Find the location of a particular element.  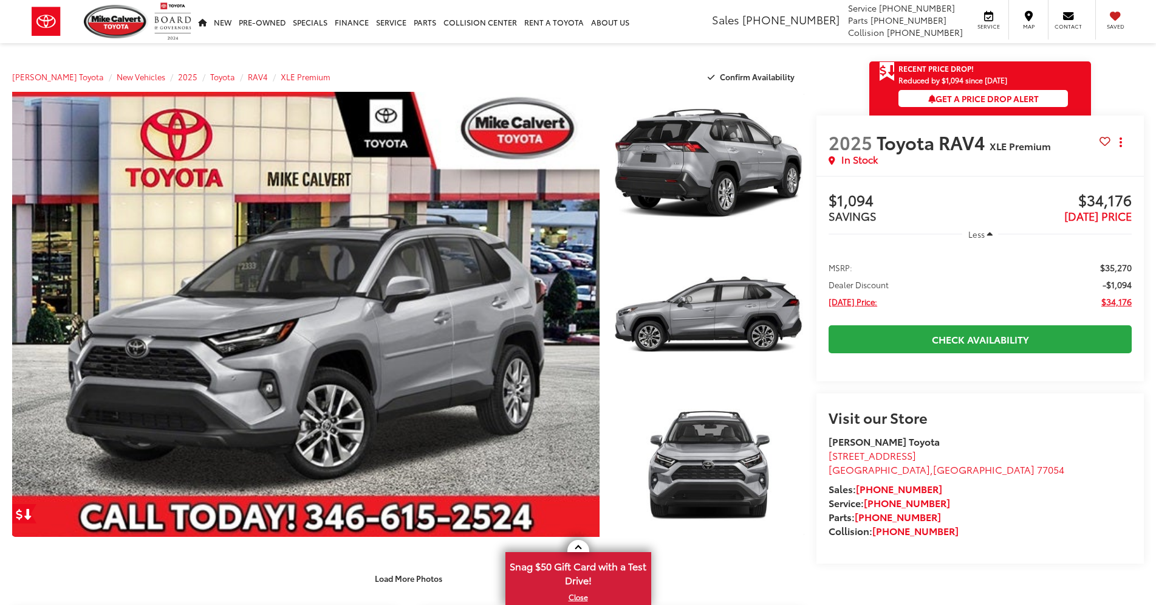

span: SAVINGS is located at coordinates (852, 216).